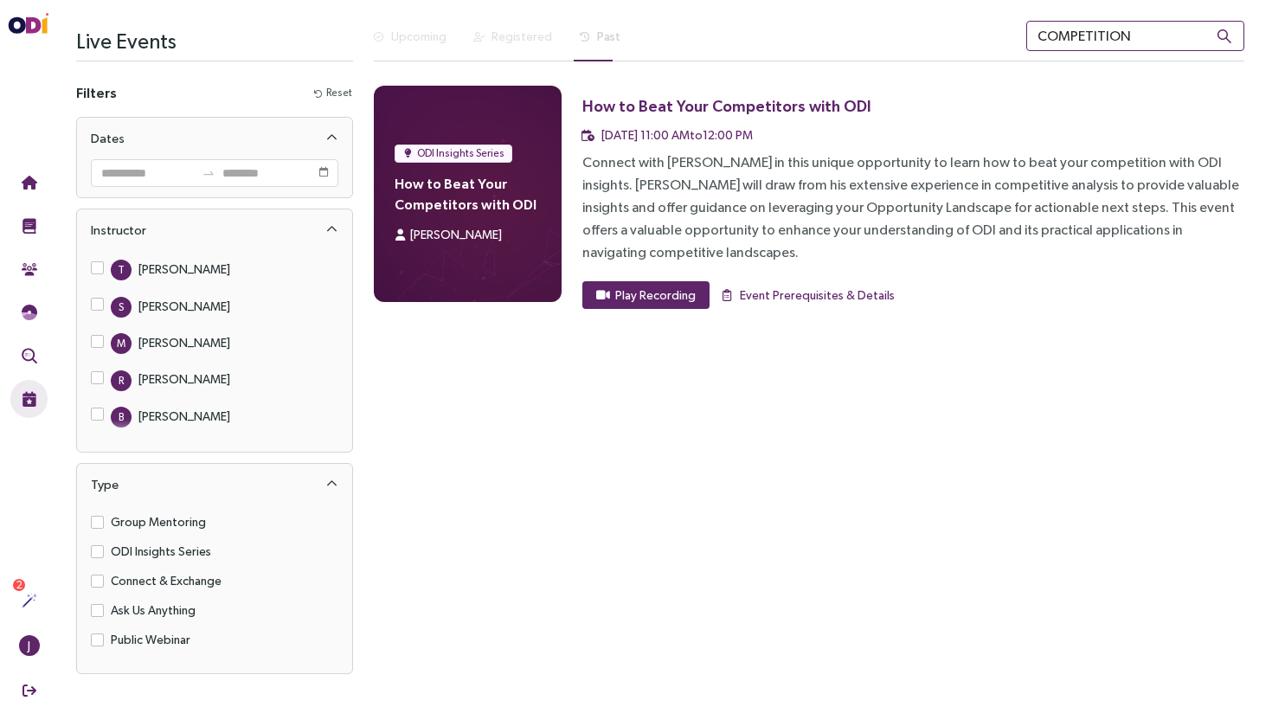 This screenshot has height=720, width=1272. What do you see at coordinates (96, 93) in the screenshot?
I see `h4: Filters` at bounding box center [96, 93].